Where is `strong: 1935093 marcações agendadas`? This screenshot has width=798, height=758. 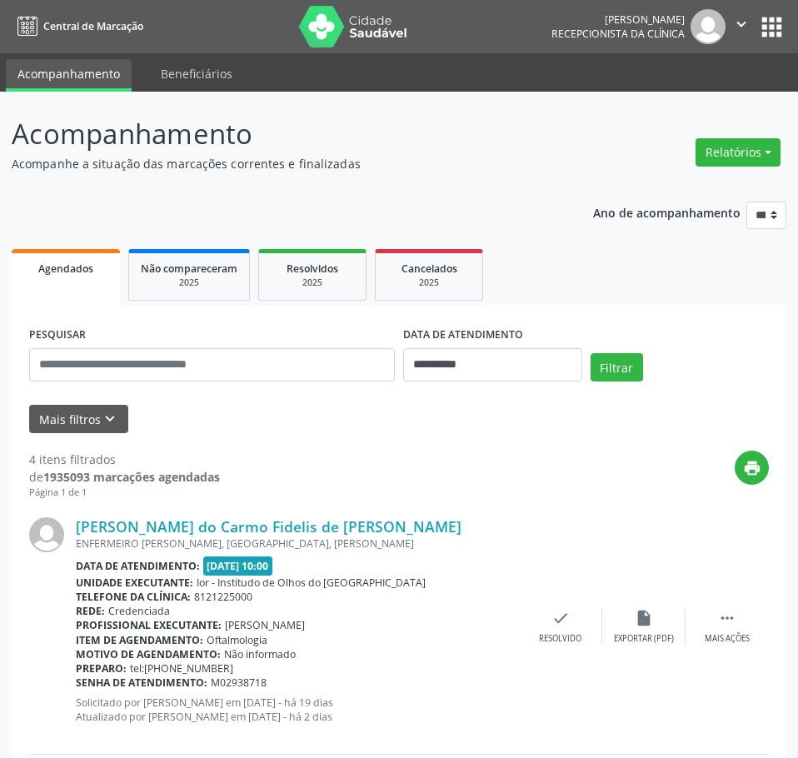 strong: 1935093 marcações agendadas is located at coordinates (132, 477).